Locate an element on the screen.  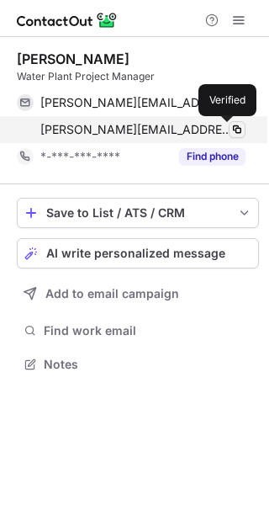
button: Find work email is located at coordinates (138, 331).